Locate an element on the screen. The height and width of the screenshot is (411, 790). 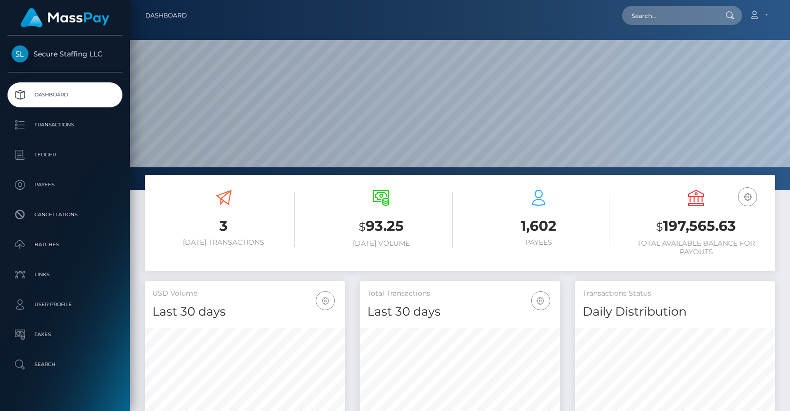
a: Batches is located at coordinates (65, 245).